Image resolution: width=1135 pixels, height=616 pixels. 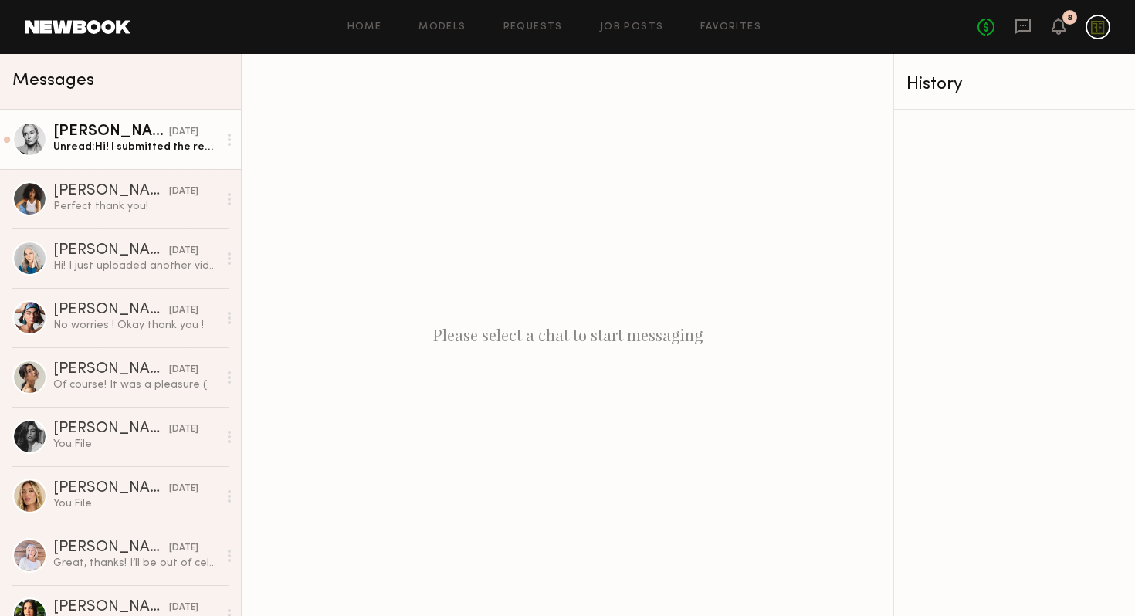 What do you see at coordinates (135, 385) in the screenshot?
I see `div: Of course! It was a pleasure (:` at bounding box center [135, 385].